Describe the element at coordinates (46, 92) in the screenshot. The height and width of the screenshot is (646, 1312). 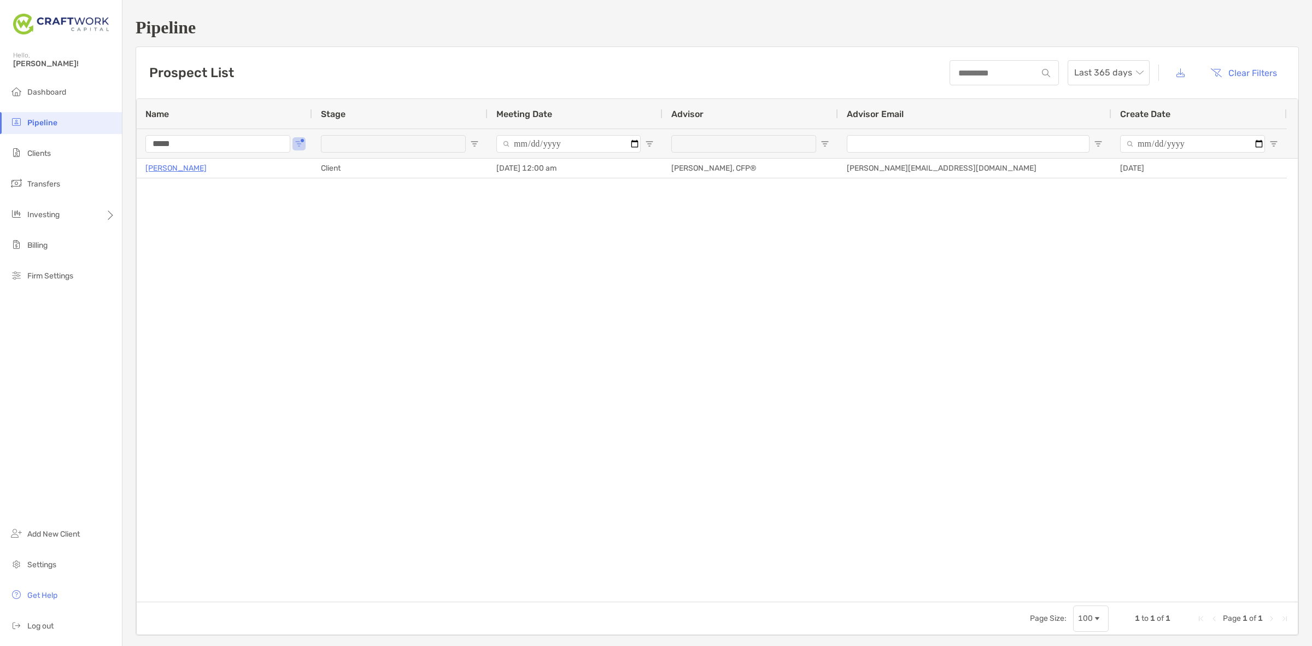
I see `span: Dashboard` at that location.